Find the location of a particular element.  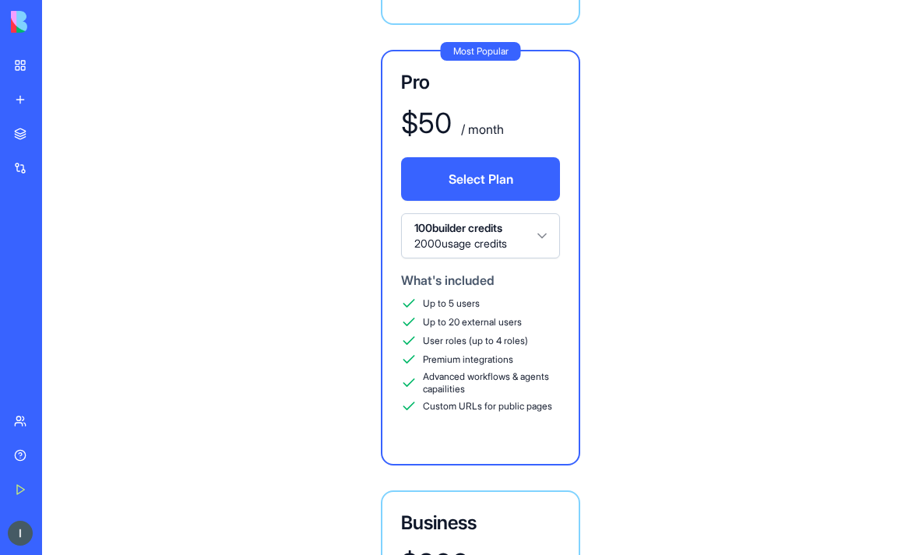

h3: Pro is located at coordinates (481, 83).